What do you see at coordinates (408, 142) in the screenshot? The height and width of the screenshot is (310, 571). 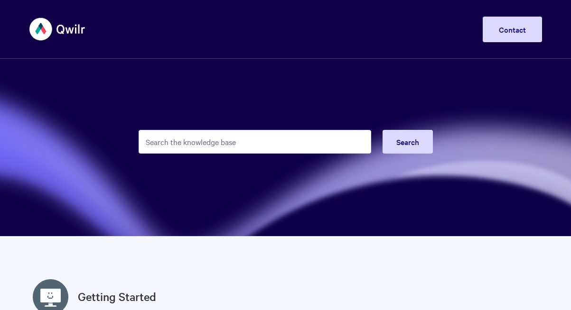 I see `span: Search` at bounding box center [408, 142].